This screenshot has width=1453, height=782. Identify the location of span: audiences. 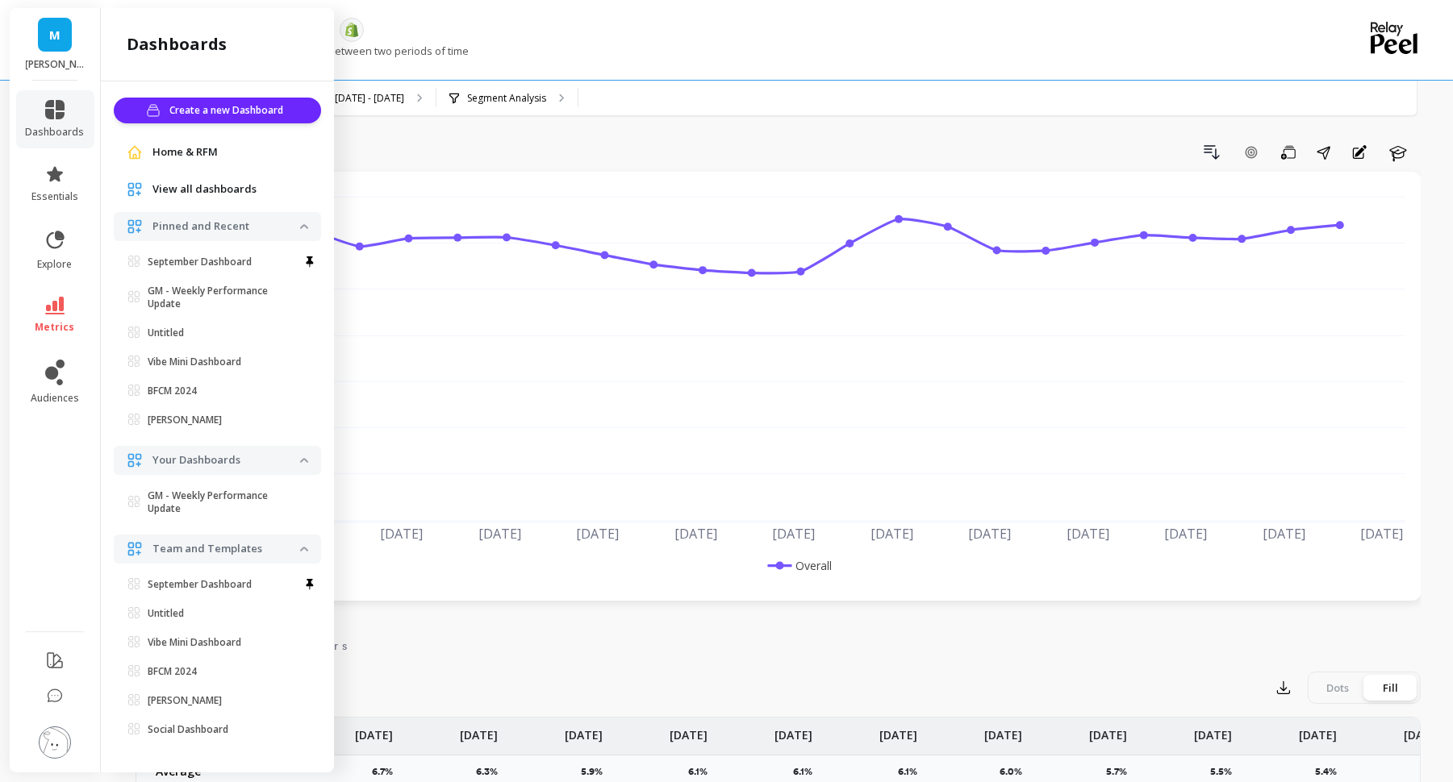
(55, 398).